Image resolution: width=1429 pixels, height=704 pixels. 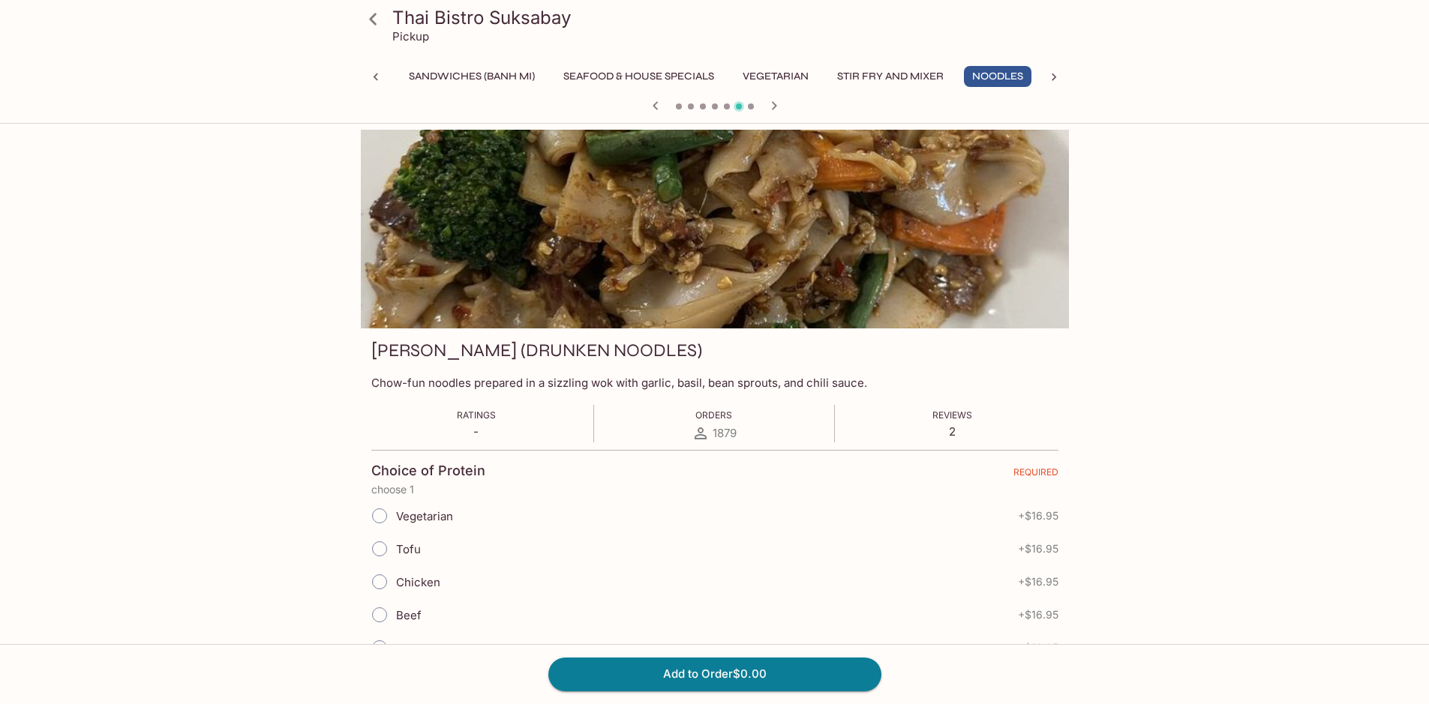 What do you see at coordinates (890, 77) in the screenshot?
I see `button: Stir Fry and Mixer` at bounding box center [890, 77].